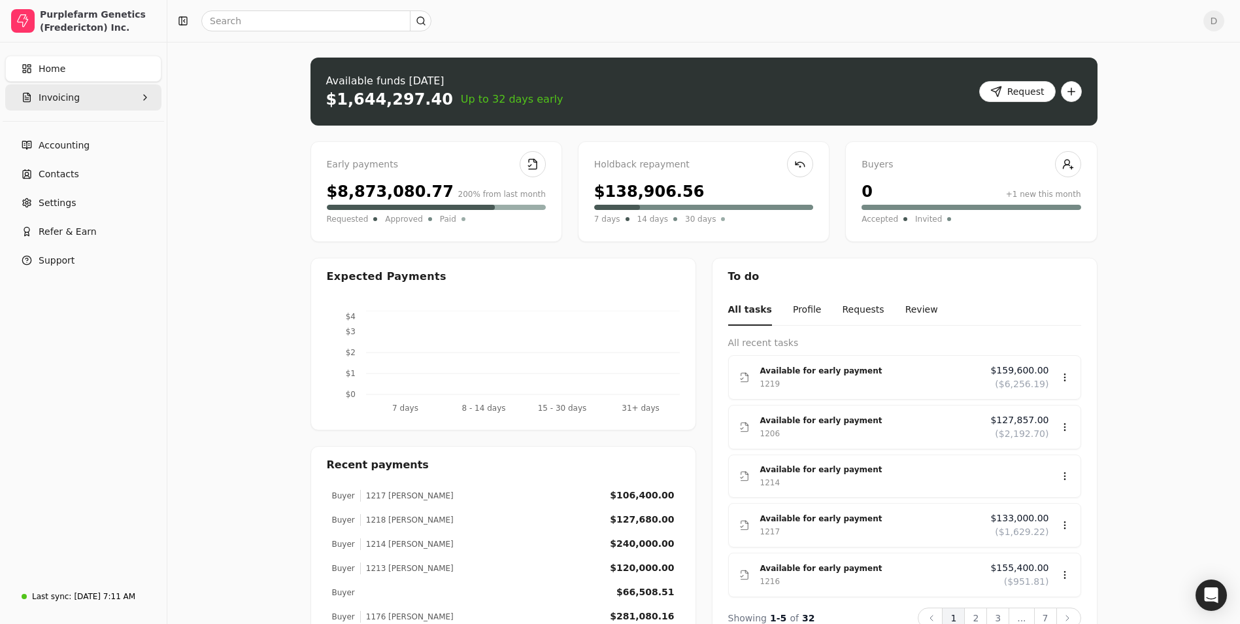 The image size is (1240, 624). I want to click on a: Accounting, so click(83, 145).